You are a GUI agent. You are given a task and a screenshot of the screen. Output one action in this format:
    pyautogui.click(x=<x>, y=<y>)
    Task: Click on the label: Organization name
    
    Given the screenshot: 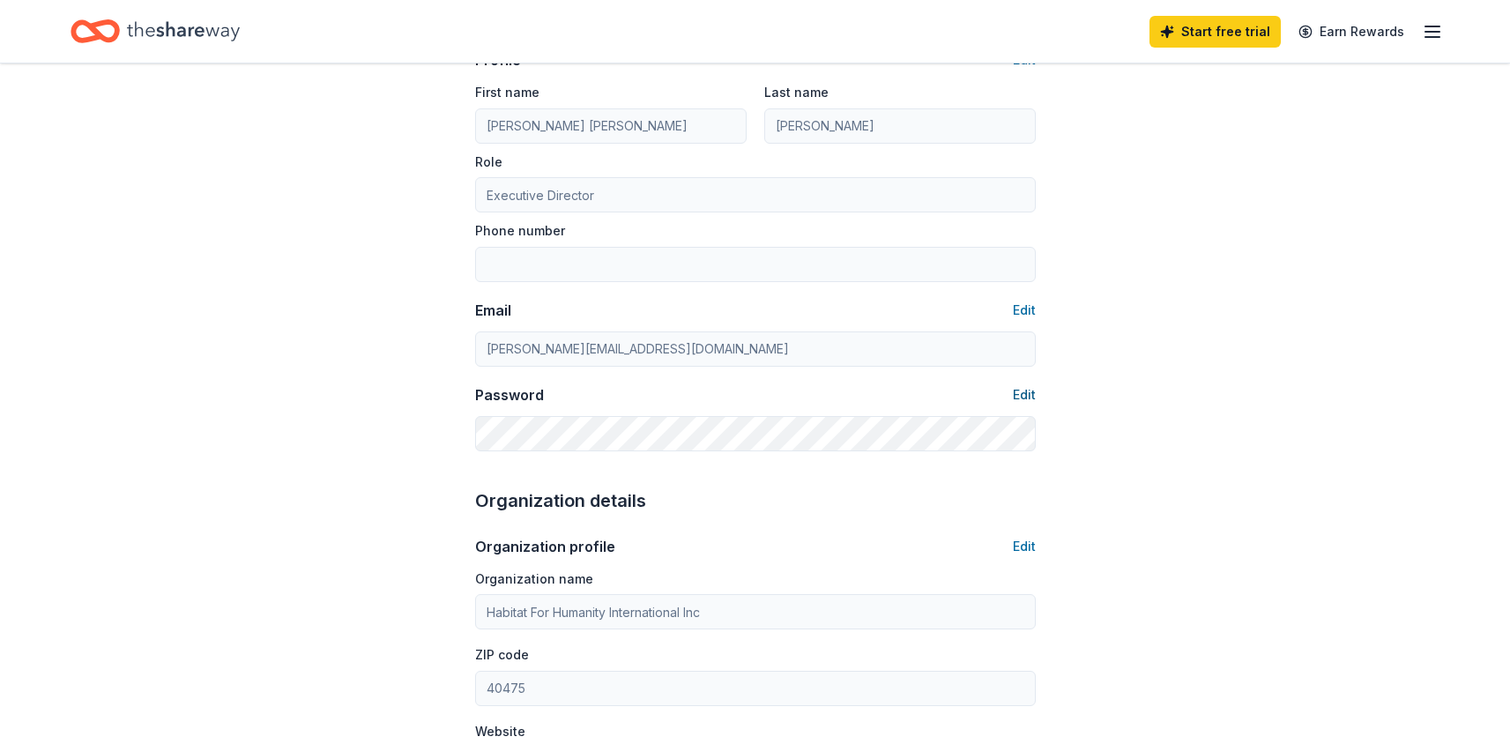 What is the action you would take?
    pyautogui.click(x=534, y=579)
    